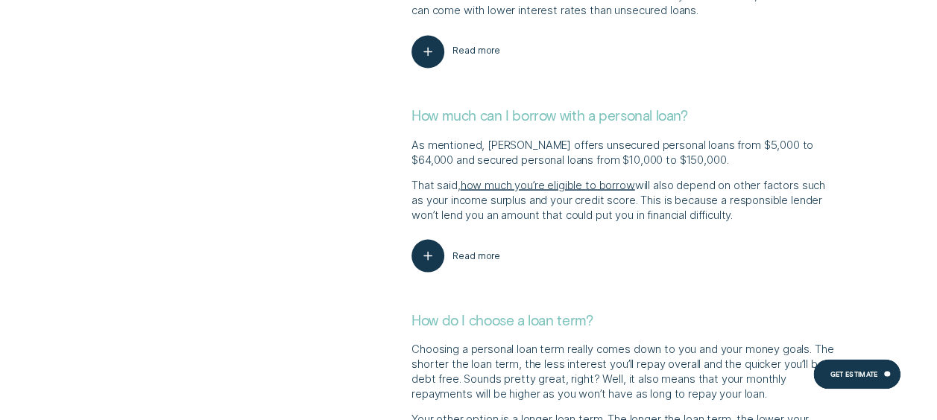 The height and width of the screenshot is (420, 937). I want to click on a: Get estimate, so click(856, 374).